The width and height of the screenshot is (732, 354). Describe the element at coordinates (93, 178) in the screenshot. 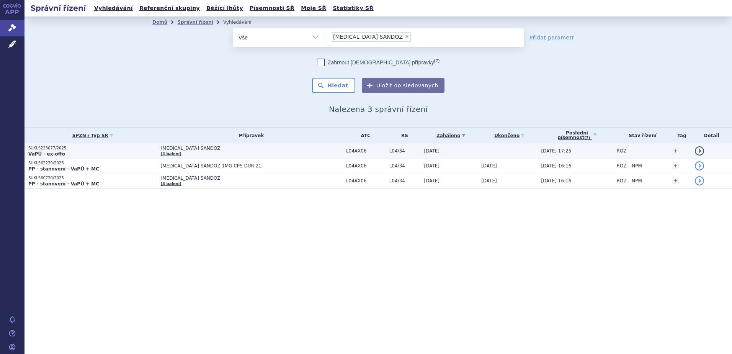

I see `p: SUKLS60720/2025` at that location.